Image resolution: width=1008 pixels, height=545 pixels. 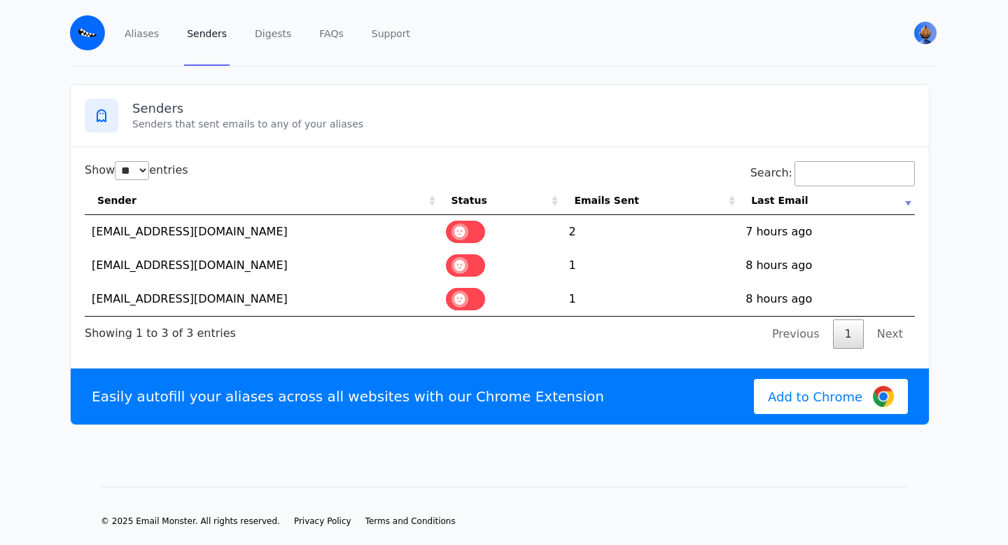 I want to click on p: Easily autofill your aliases across all websites with our Chrome Extension, so click(x=348, y=396).